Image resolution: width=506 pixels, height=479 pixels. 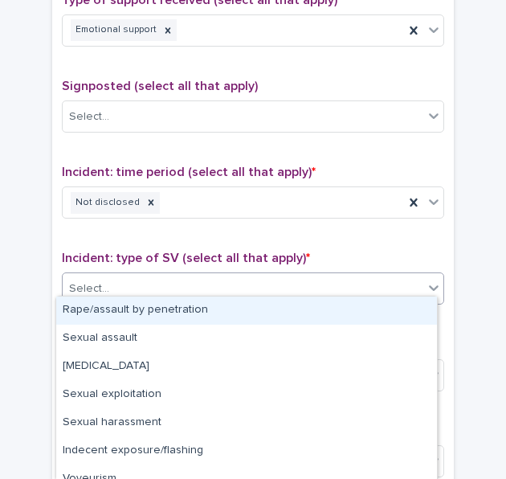 What do you see at coordinates (247, 451) in the screenshot?
I see `div: Indecent exposure/flashing` at bounding box center [247, 451].